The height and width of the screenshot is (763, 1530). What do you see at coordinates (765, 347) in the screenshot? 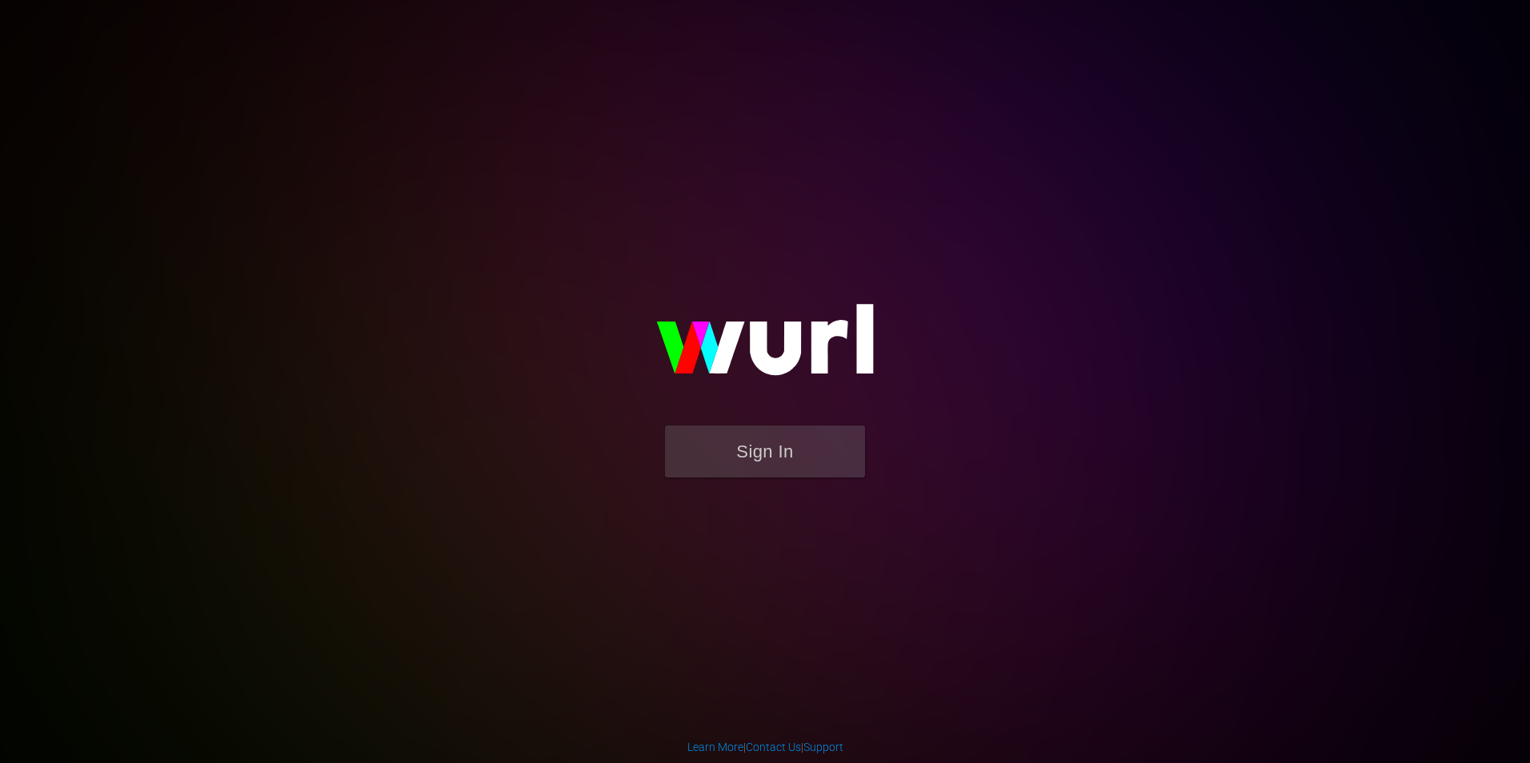
I see `img: wurl-logo-on-black-223613ac3d8ba8fe6dc639794a292ebdb59501304c7dfd60c99c58986ef67473.svg` at bounding box center [765, 347].